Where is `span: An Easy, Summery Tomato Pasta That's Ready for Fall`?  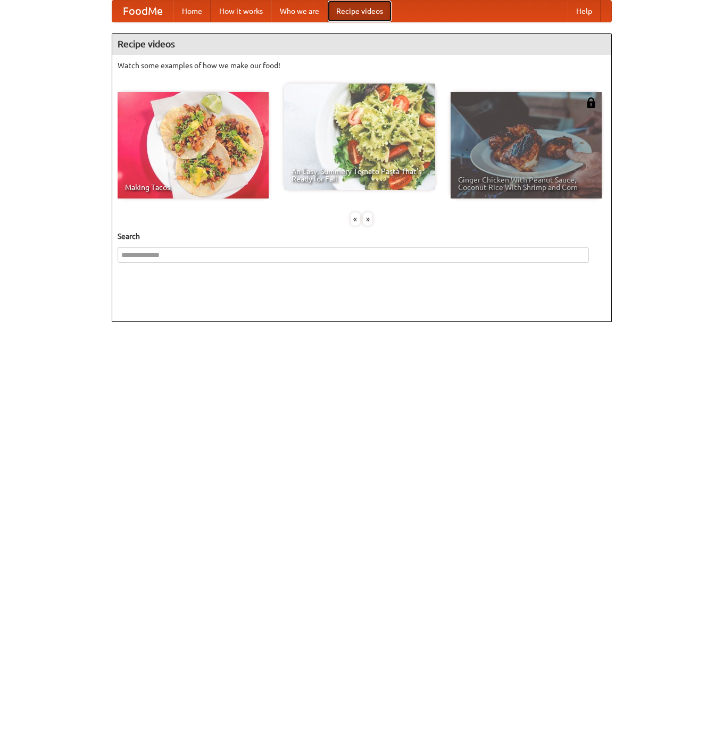
span: An Easy, Summery Tomato Pasta That's Ready for Fall is located at coordinates (360, 175).